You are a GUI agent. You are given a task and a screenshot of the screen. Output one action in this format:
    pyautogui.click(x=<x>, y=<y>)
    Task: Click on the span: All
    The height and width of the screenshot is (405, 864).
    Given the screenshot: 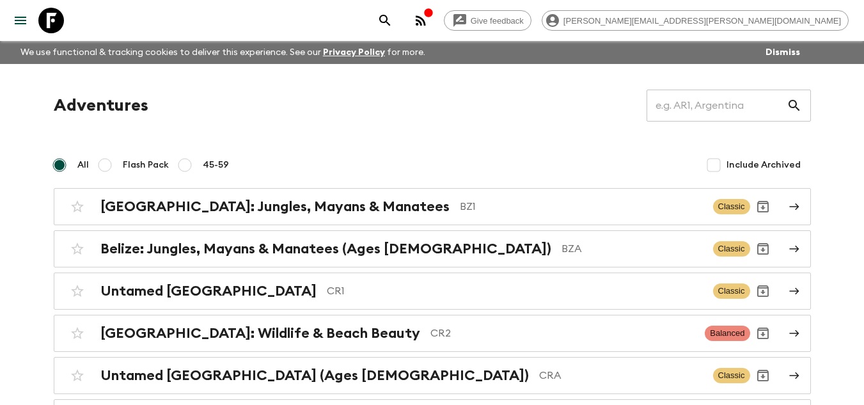 What is the action you would take?
    pyautogui.click(x=83, y=165)
    